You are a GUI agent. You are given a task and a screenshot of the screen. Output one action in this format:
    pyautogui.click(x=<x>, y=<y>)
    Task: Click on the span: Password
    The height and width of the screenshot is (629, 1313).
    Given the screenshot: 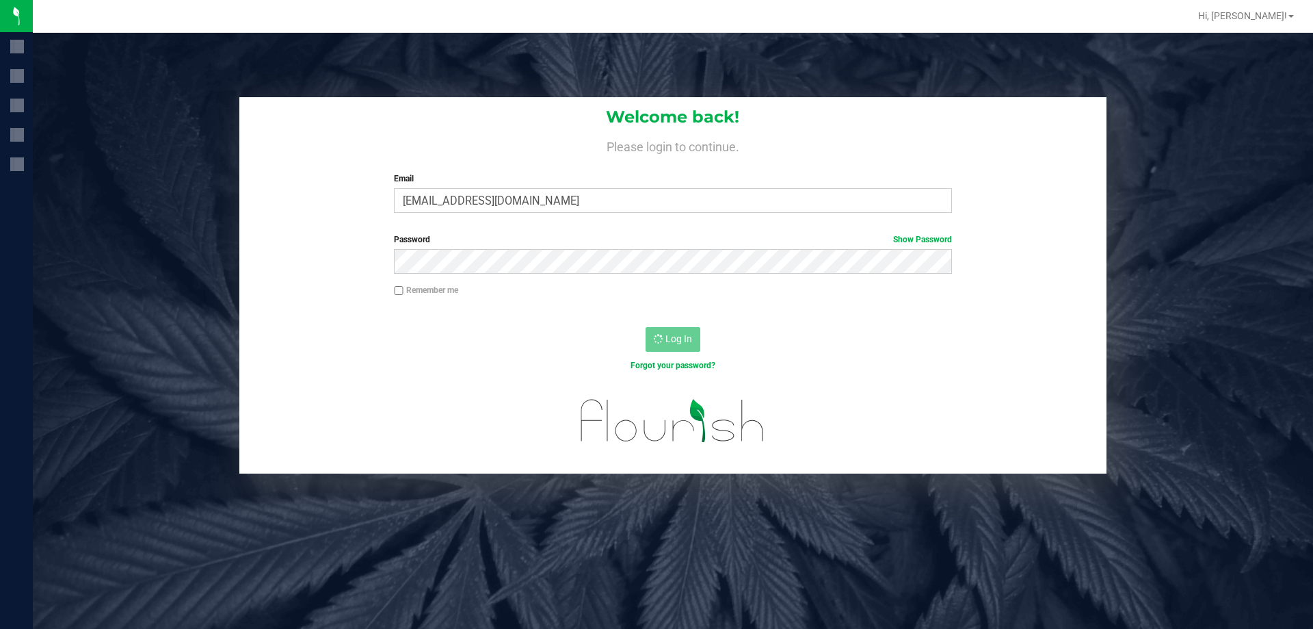 What is the action you would take?
    pyautogui.click(x=412, y=239)
    